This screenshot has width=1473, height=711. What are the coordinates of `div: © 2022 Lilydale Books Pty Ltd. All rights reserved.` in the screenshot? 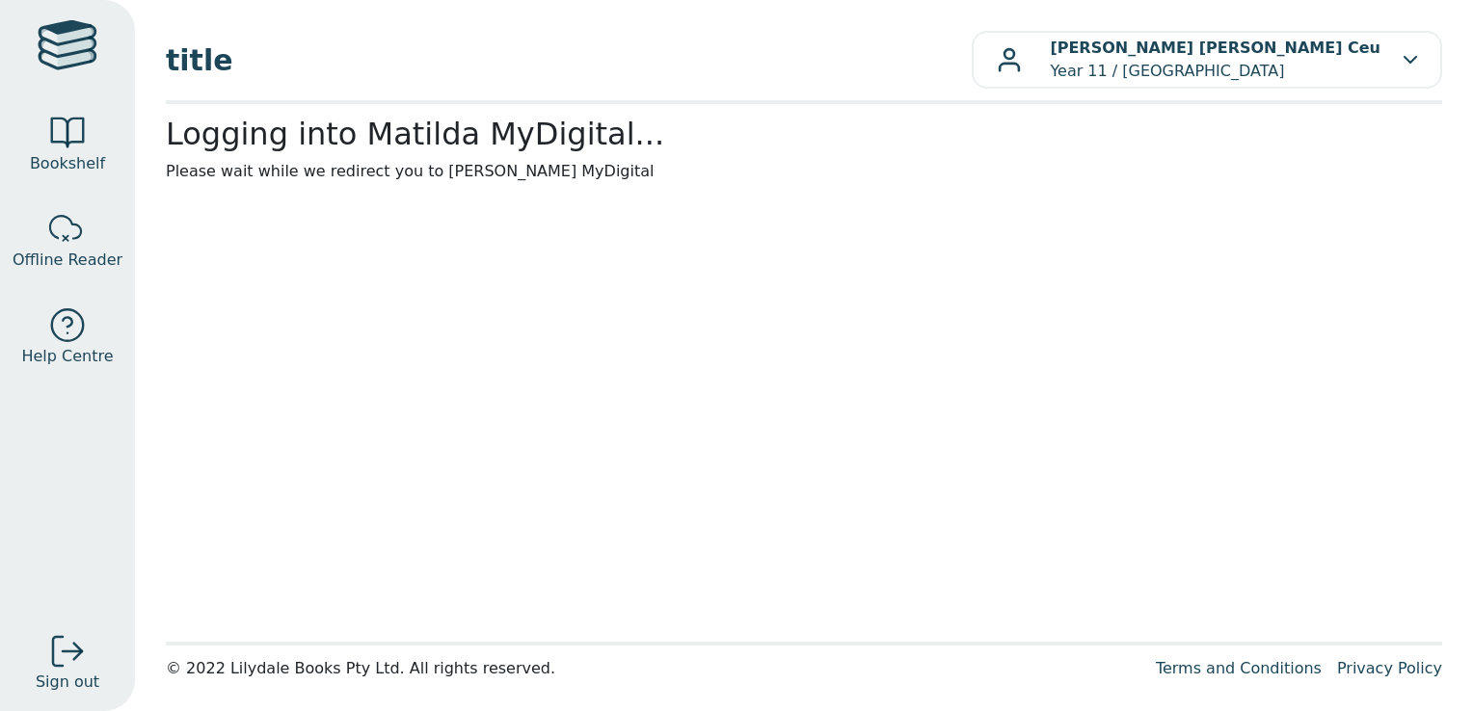 It's located at (653, 669).